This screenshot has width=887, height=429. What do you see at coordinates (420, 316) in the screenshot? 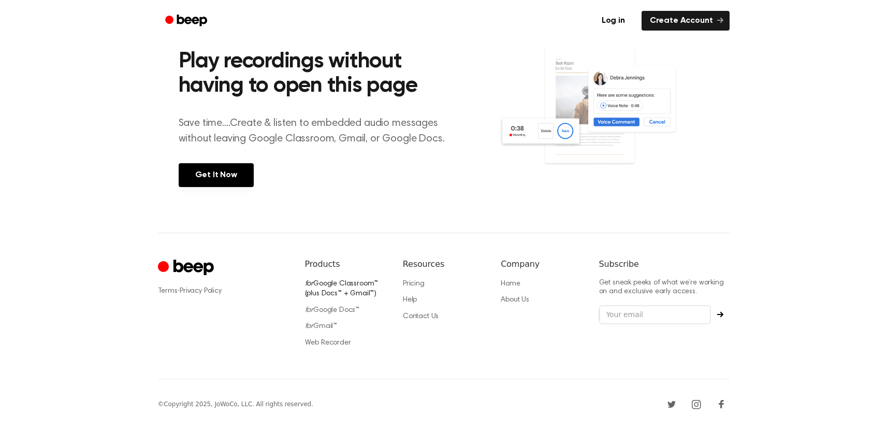
I see `a: Contact Us` at bounding box center [420, 316].